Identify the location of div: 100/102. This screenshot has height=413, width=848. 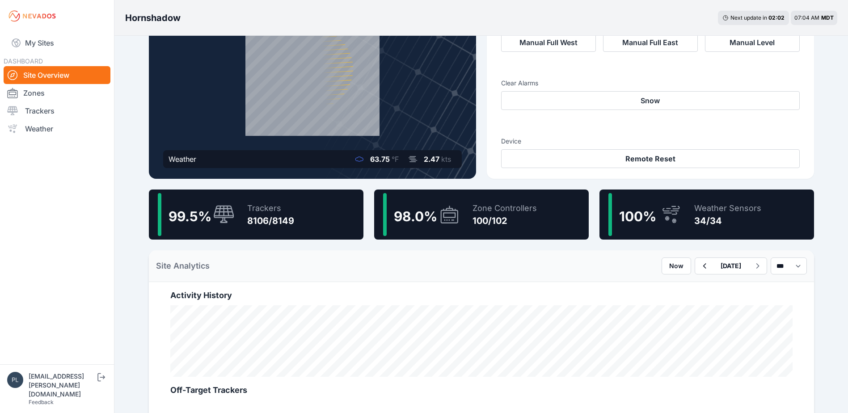
(505, 221).